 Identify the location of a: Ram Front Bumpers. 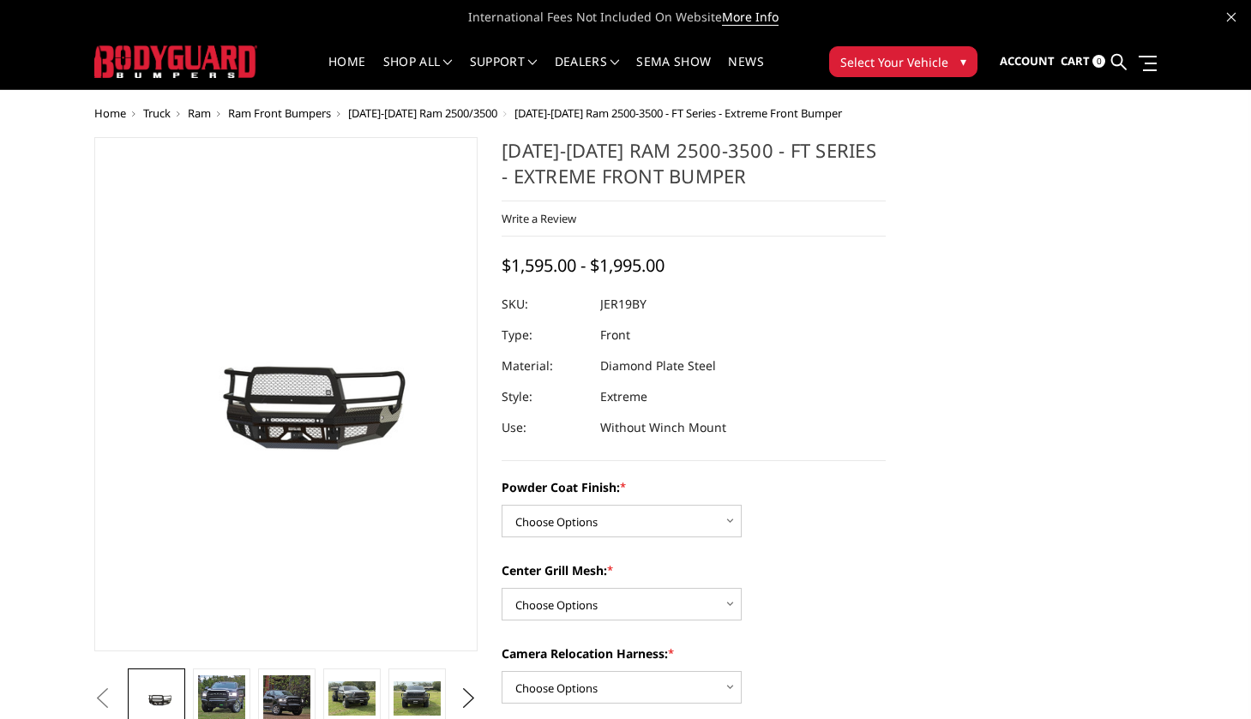
(280, 113).